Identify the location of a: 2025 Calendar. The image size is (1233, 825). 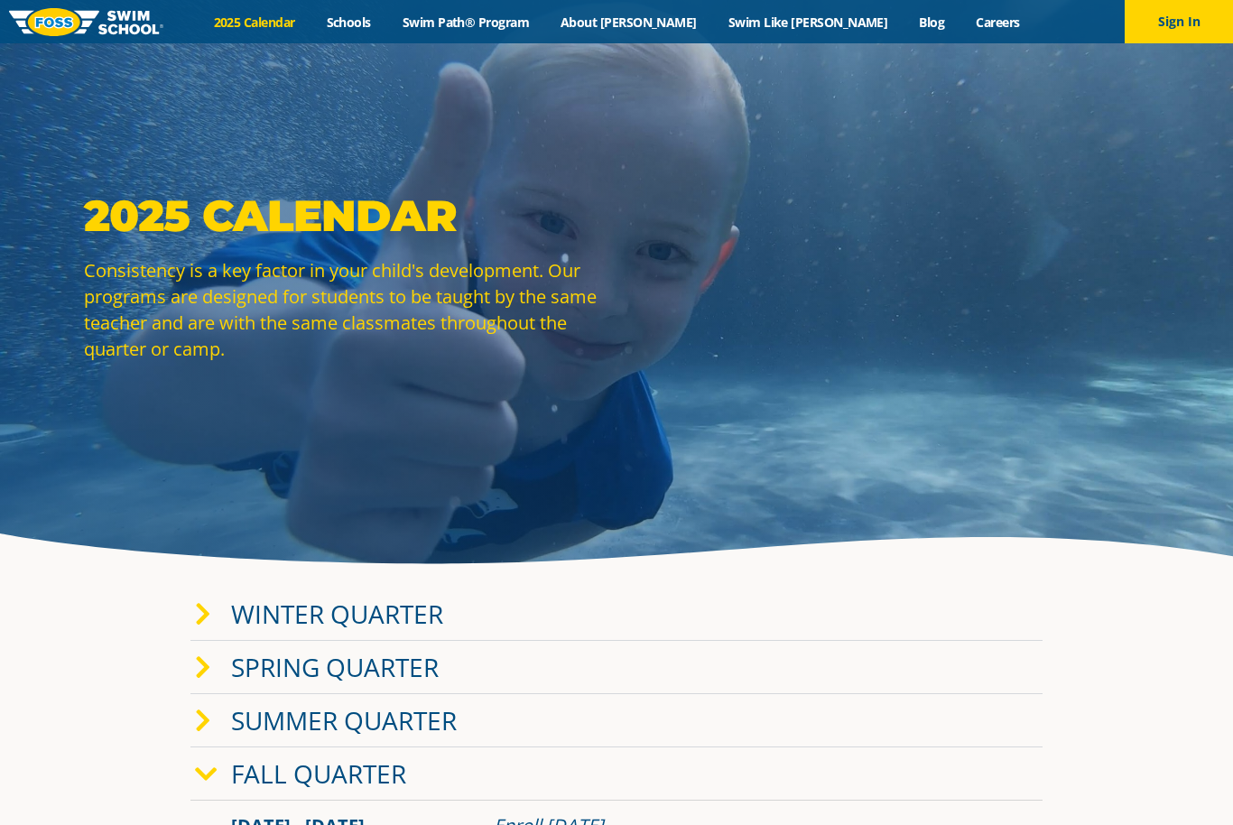
(254, 22).